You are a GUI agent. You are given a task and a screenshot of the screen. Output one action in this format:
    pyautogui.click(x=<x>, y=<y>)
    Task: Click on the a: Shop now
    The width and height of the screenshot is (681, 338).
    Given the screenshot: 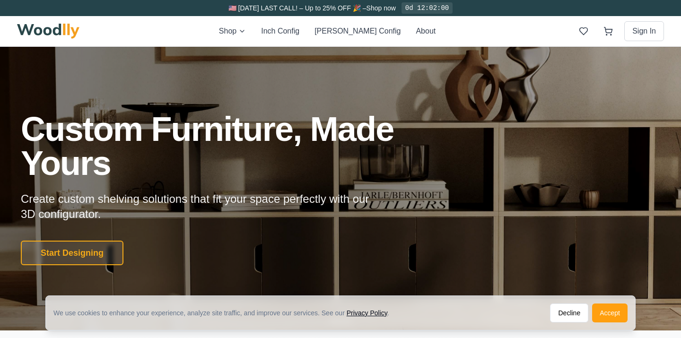 What is the action you would take?
    pyautogui.click(x=381, y=8)
    